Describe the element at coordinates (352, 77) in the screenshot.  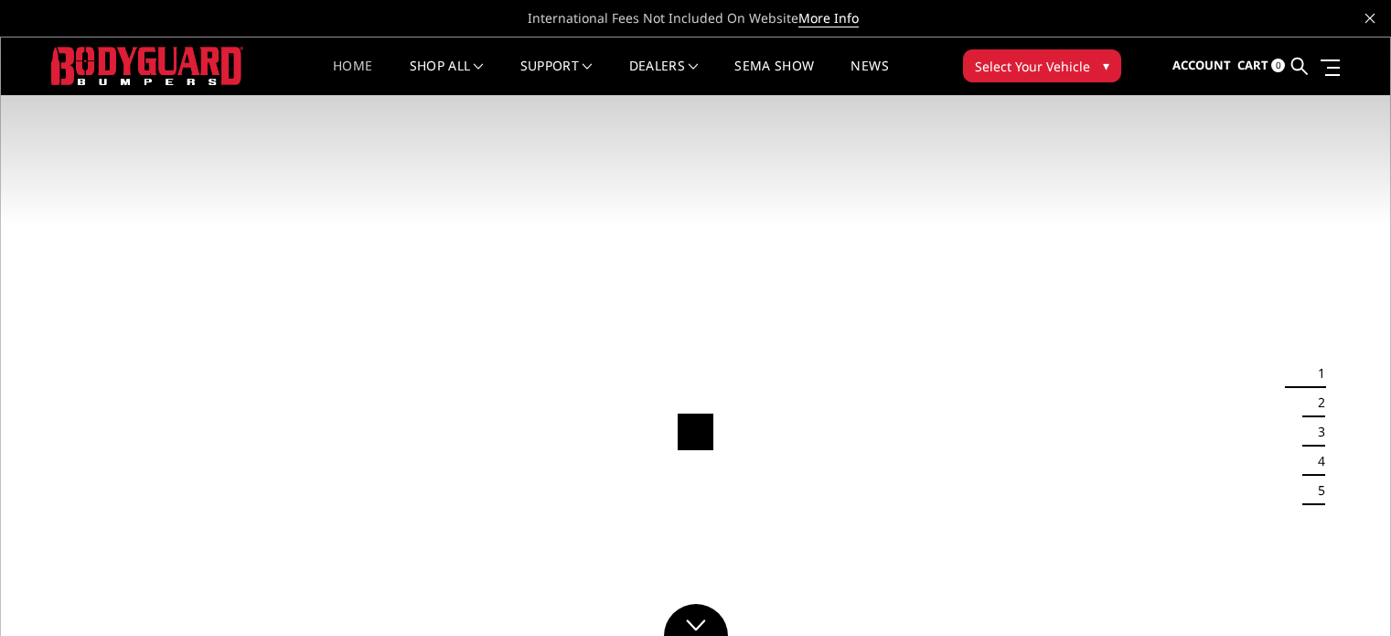
I see `a: Home` at that location.